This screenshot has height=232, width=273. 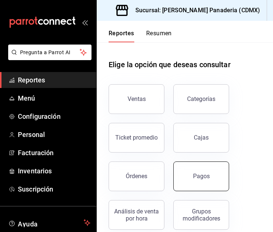 What do you see at coordinates (201, 138) in the screenshot?
I see `div: Cajas` at bounding box center [201, 138].